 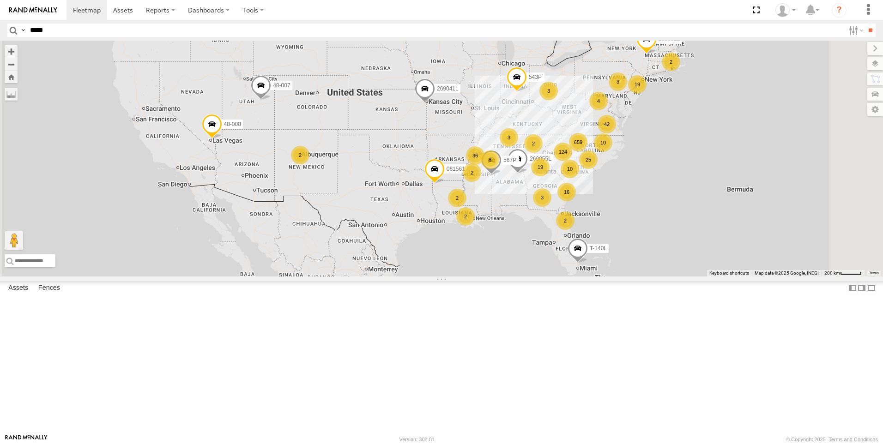 What do you see at coordinates (535, 77) in the screenshot?
I see `span: 543P` at bounding box center [535, 77].